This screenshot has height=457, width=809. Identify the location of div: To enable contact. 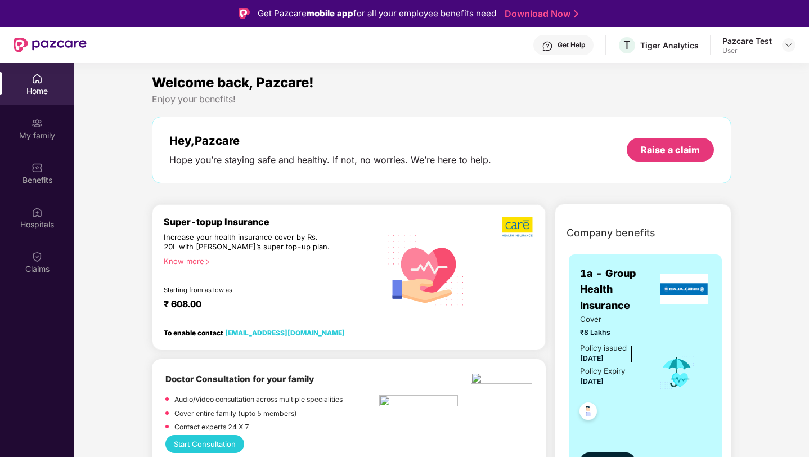
(254, 332).